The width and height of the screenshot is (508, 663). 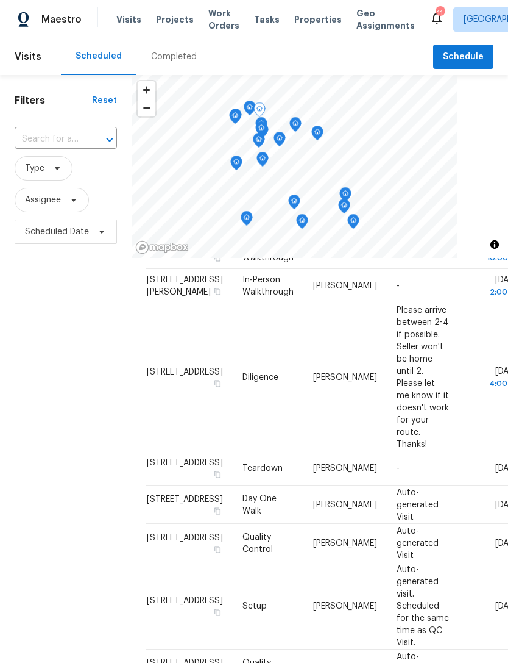 I want to click on span: Zoom out, so click(x=146, y=108).